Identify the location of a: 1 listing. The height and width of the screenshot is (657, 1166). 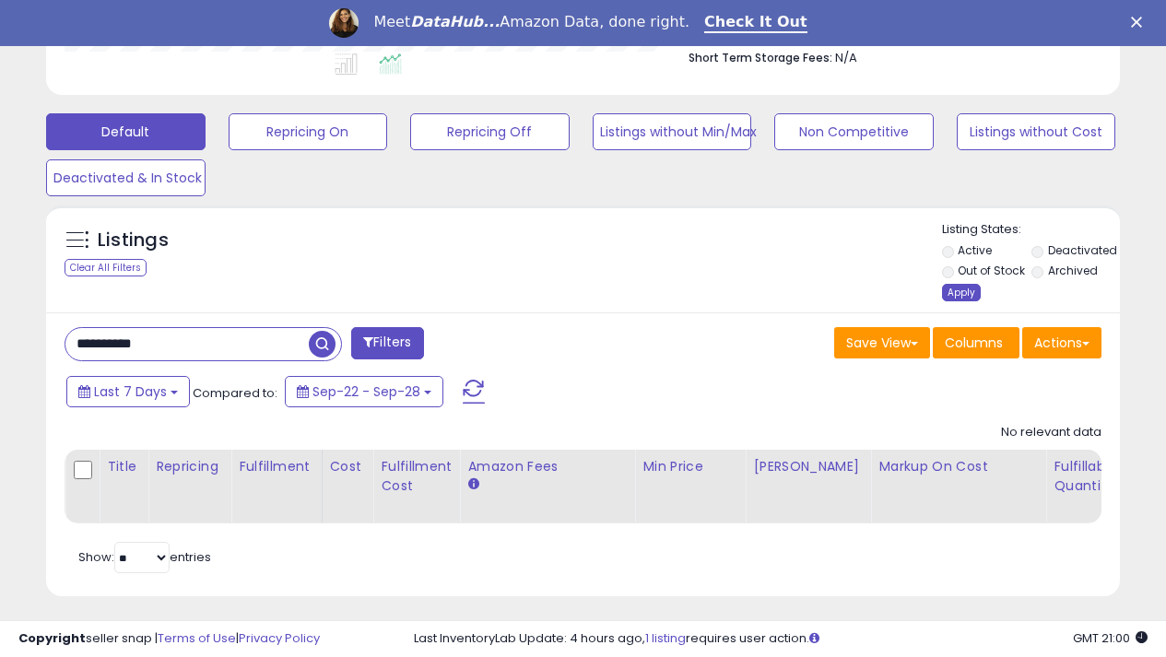
(665, 638).